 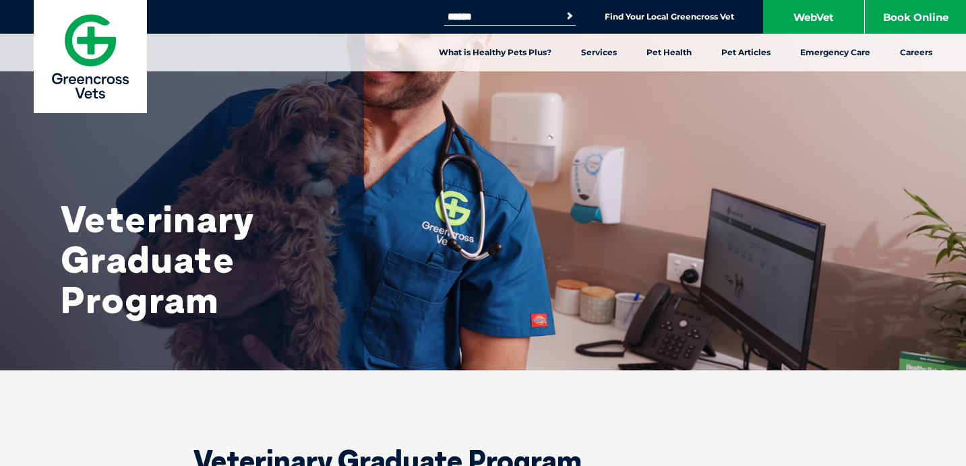 What do you see at coordinates (569, 16) in the screenshot?
I see `button: Search` at bounding box center [569, 16].